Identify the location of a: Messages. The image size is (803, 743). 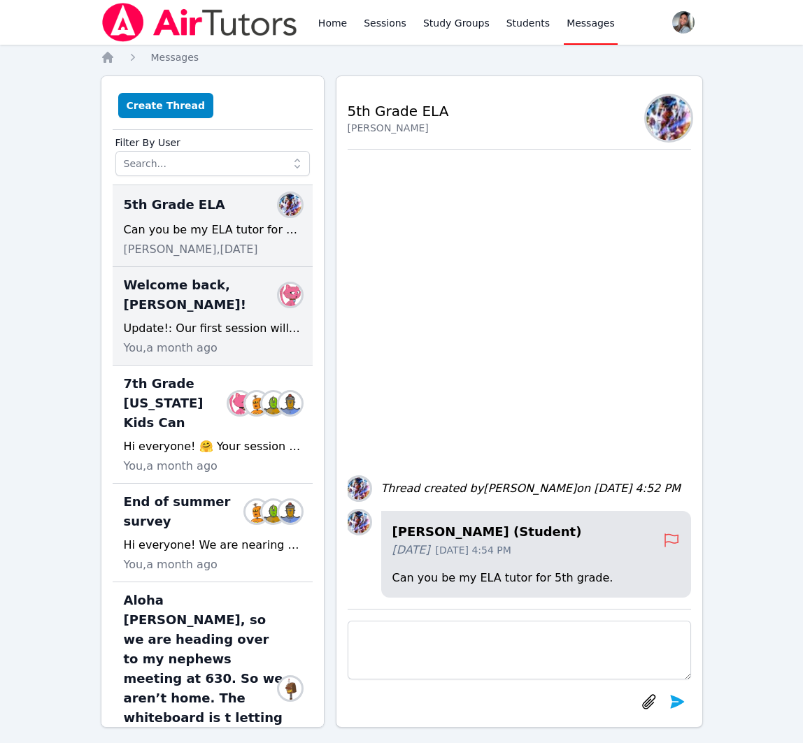
(175, 57).